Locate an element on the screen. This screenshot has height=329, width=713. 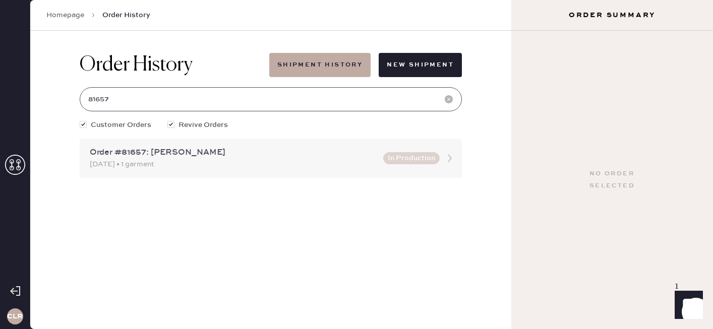
div: Customer information is located at coordinates (355, 106).